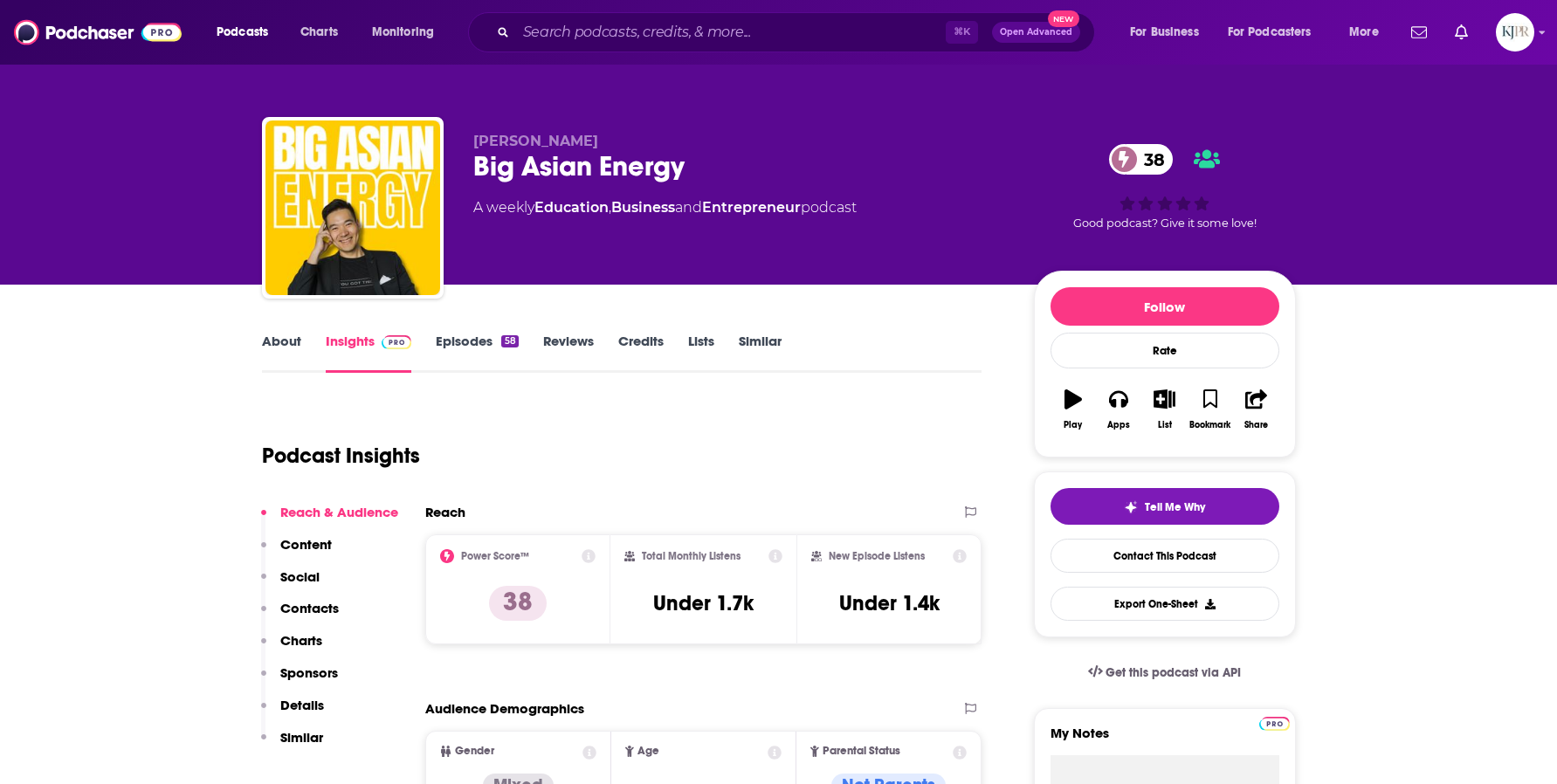  I want to click on a: Episodes58, so click(476, 353).